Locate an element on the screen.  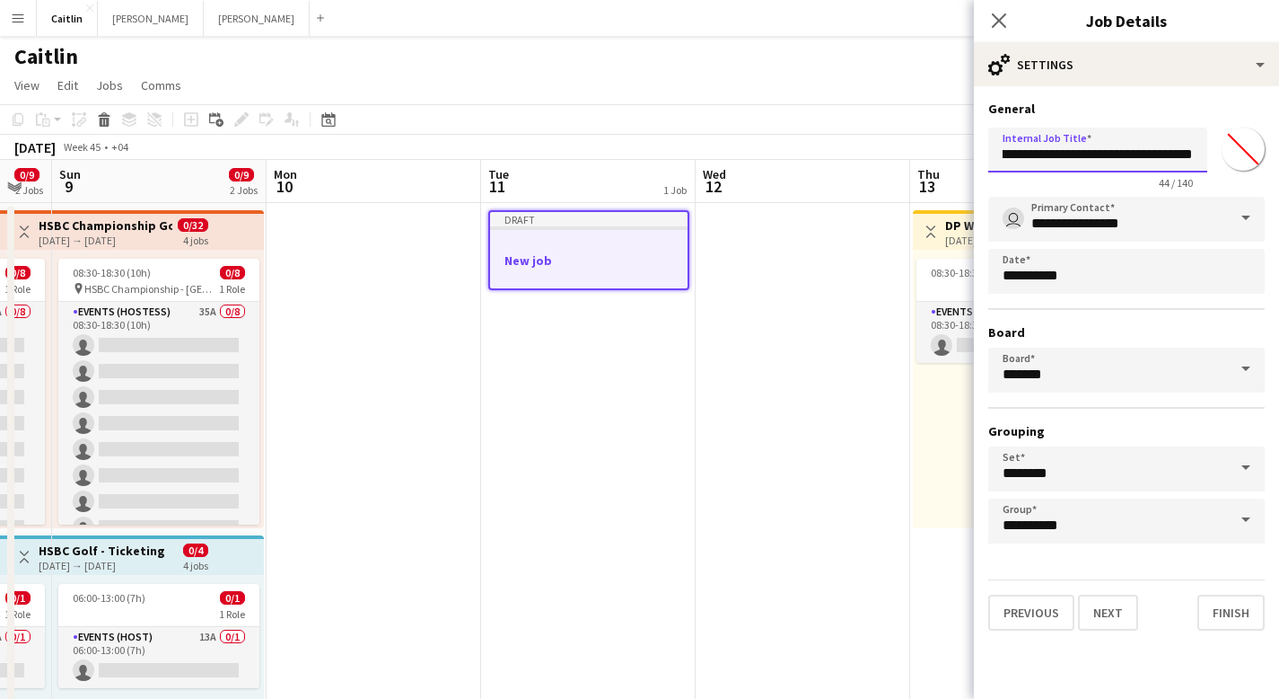
span: 9 is located at coordinates (68, 186).